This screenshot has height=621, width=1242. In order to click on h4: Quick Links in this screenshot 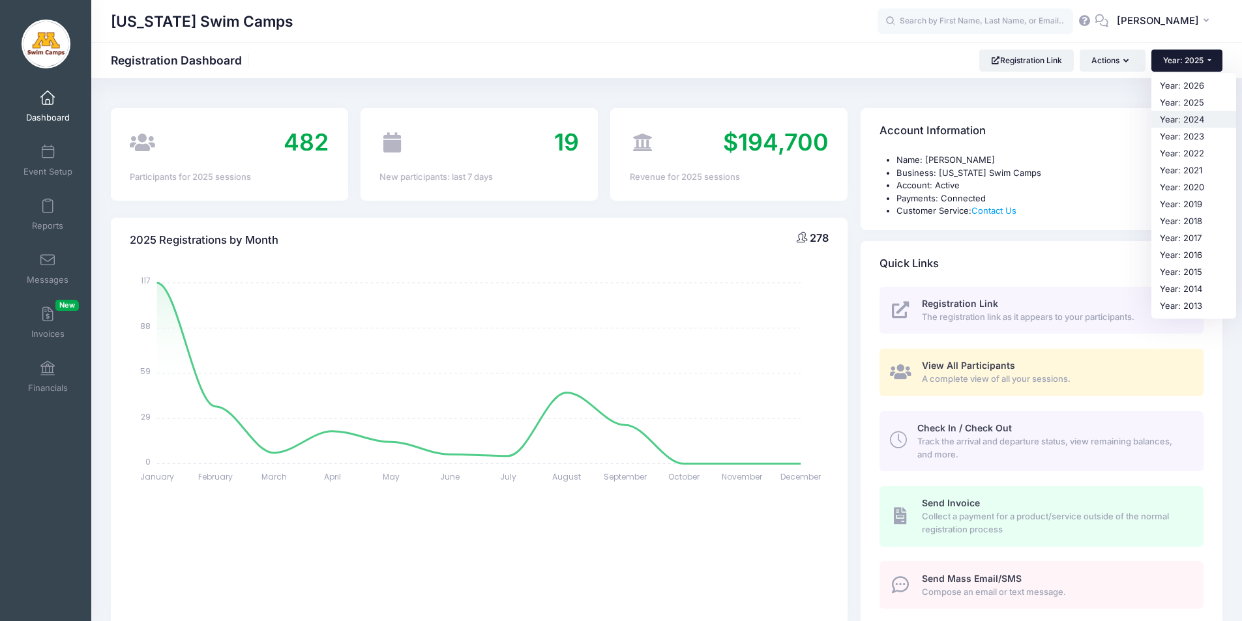, I will do `click(909, 263)`.